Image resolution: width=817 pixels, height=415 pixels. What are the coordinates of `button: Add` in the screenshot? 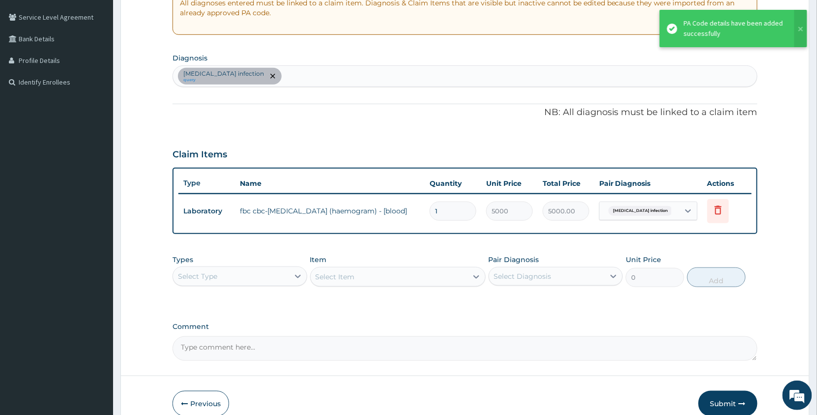 It's located at (716, 277).